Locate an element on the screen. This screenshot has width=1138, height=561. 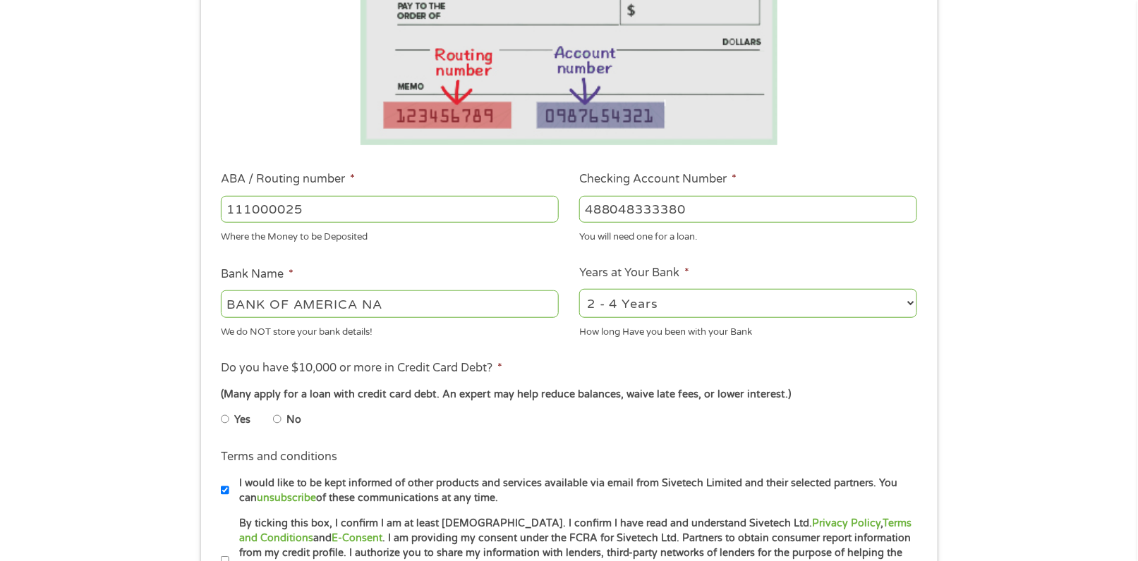
div: We do NOT store your bank details! is located at coordinates (389, 329).